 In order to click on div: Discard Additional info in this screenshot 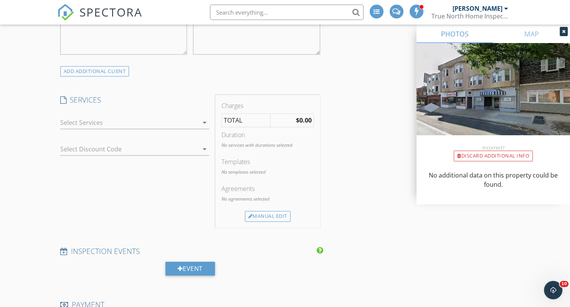, I will do `click(493, 156)`.